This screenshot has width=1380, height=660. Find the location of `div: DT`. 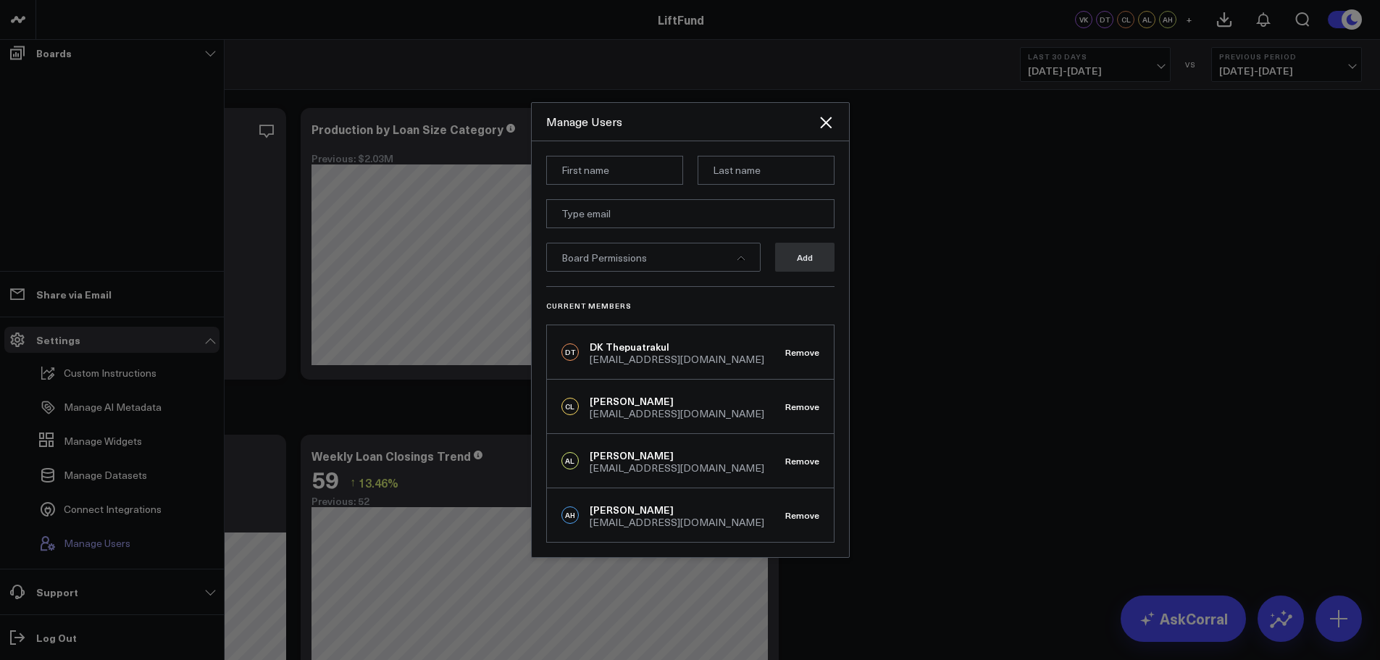

div: DT is located at coordinates (570, 352).